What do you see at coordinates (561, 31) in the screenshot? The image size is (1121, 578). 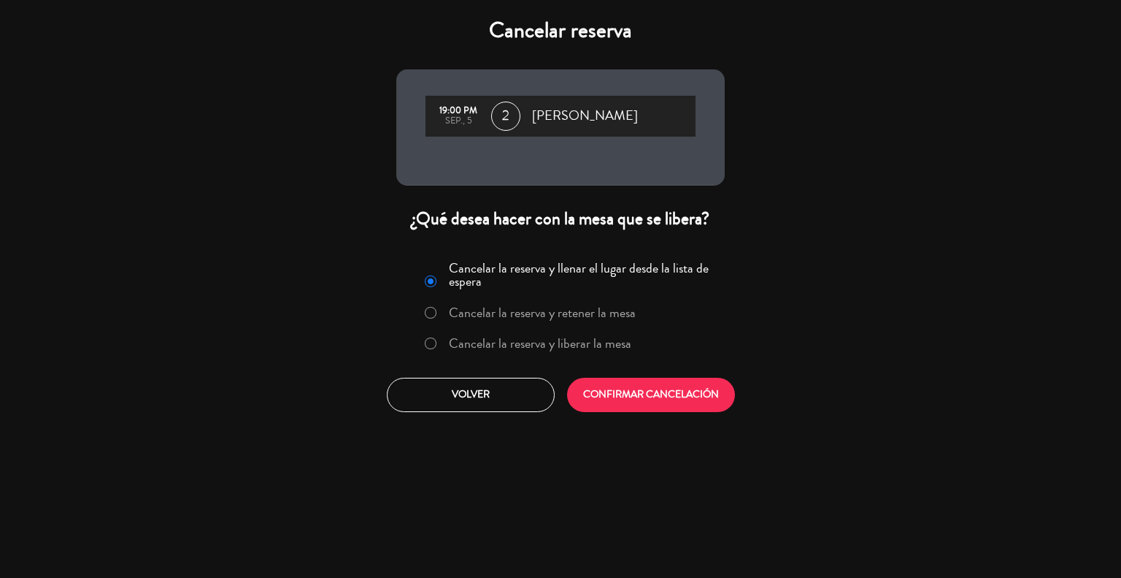 I see `h4: Cancelar reserva` at bounding box center [561, 31].